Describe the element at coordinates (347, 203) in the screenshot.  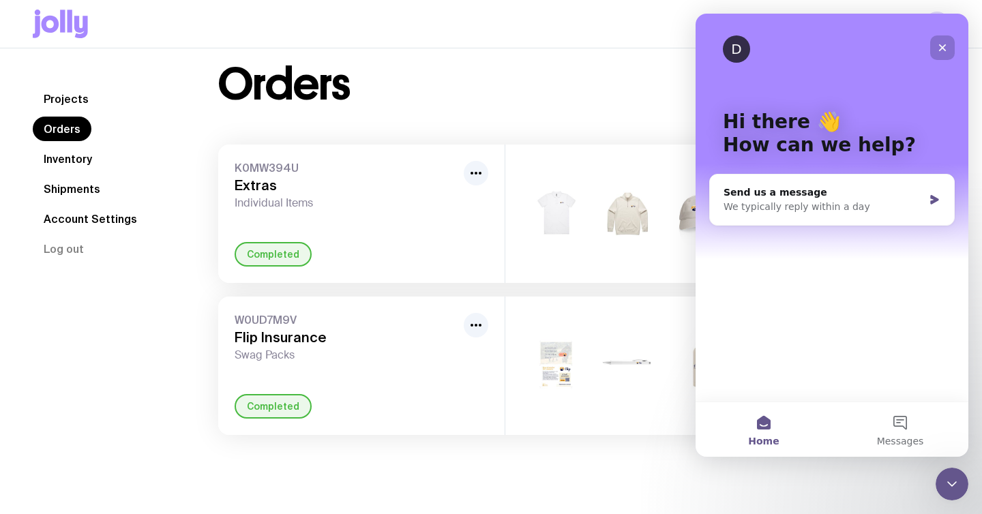
I see `span: Individual Items` at that location.